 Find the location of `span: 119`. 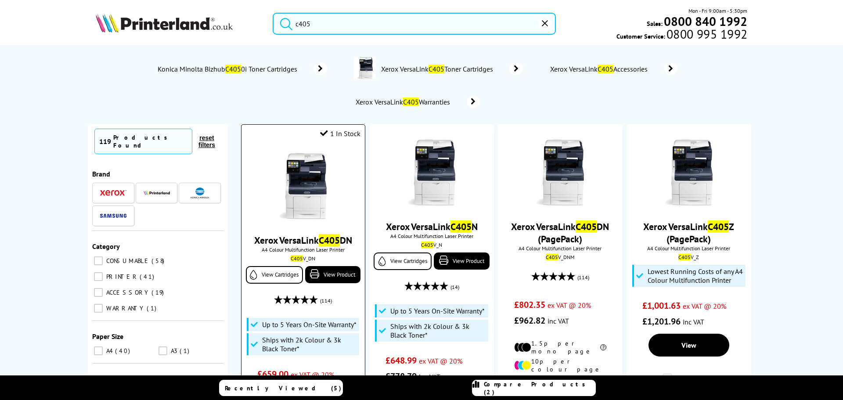

span: 119 is located at coordinates (105, 141).